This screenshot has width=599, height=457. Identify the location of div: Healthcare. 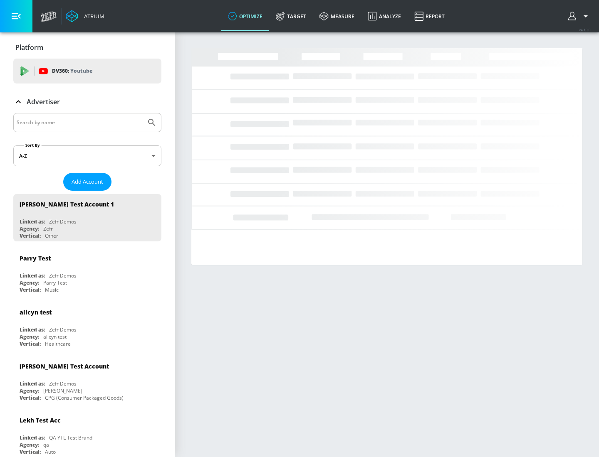
(58, 344).